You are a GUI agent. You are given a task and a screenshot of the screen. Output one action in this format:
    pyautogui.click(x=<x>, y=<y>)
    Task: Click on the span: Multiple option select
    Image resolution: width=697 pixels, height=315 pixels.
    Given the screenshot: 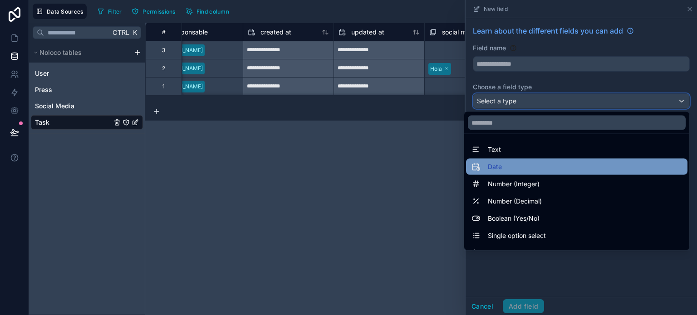 What is the action you would take?
    pyautogui.click(x=520, y=253)
    